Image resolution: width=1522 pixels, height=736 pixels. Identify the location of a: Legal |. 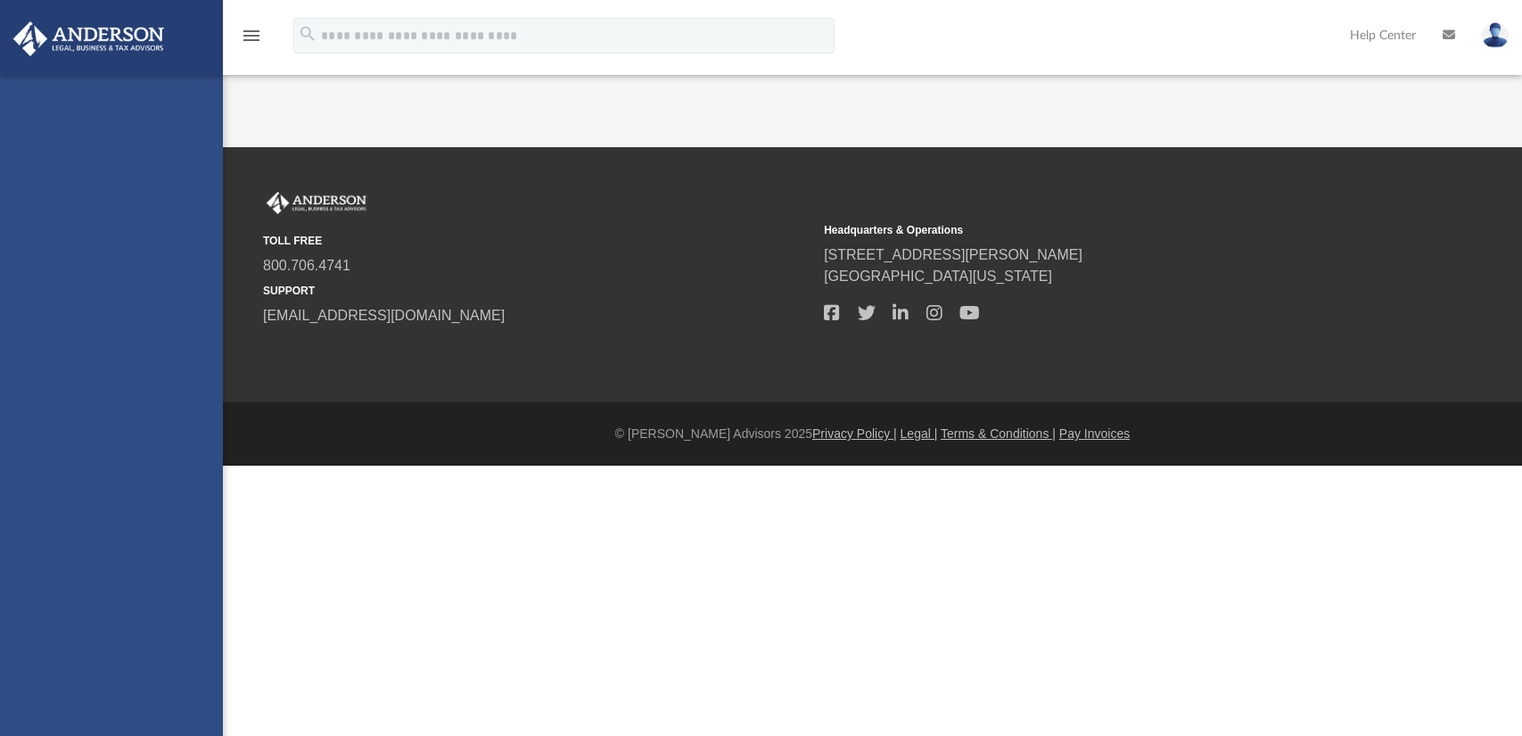
(919, 433).